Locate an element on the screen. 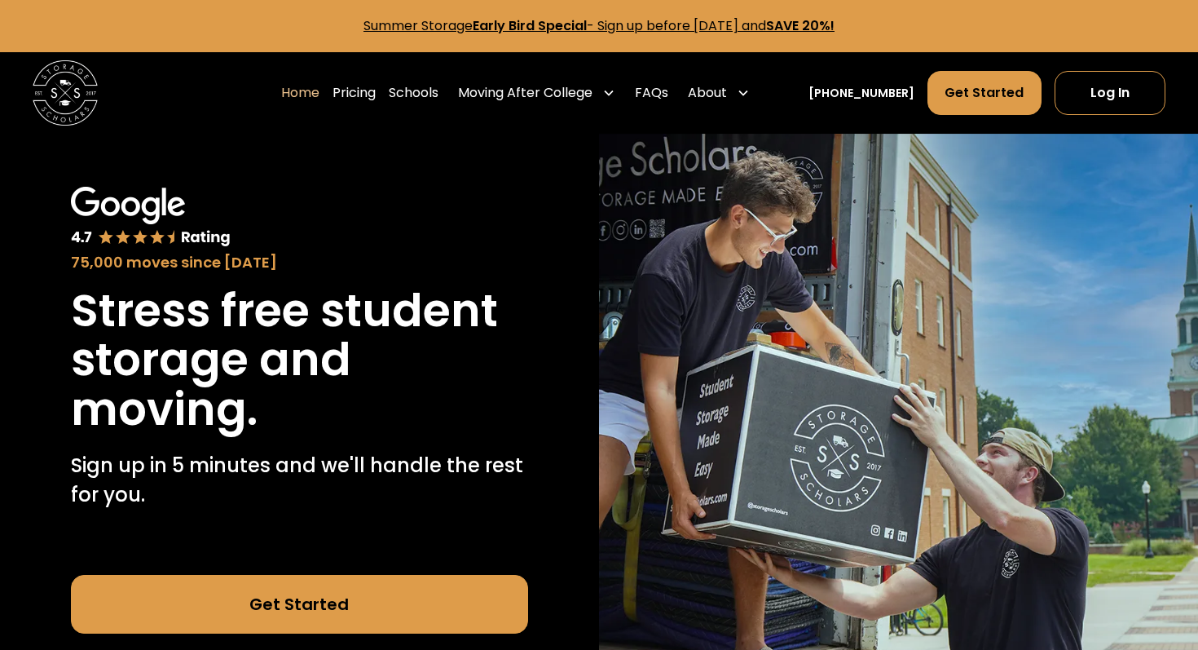 This screenshot has width=1198, height=650. a: Pricing is located at coordinates (354, 93).